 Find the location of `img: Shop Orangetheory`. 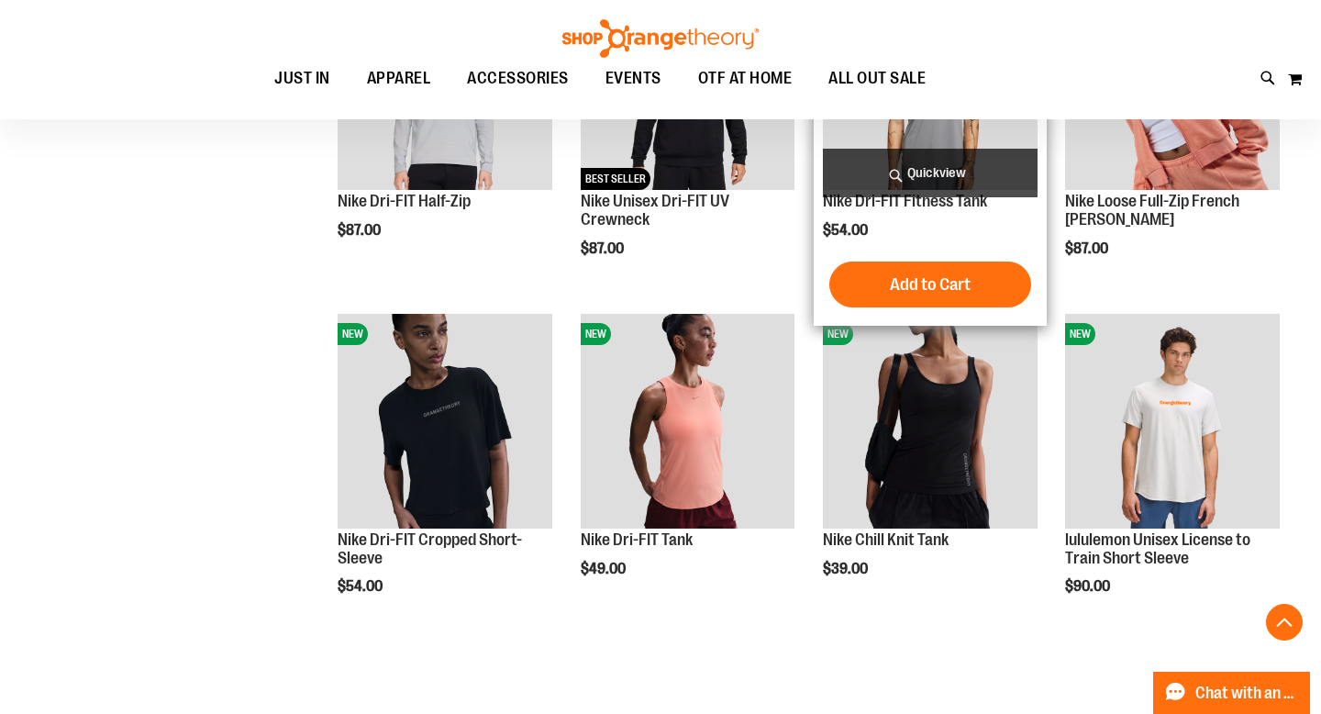

img: Shop Orangetheory is located at coordinates (661, 39).